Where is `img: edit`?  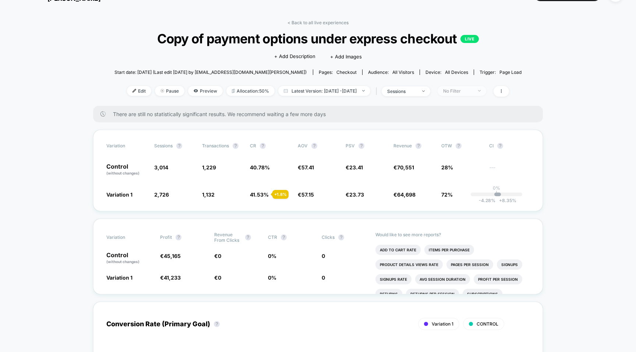
img: edit is located at coordinates (134, 91).